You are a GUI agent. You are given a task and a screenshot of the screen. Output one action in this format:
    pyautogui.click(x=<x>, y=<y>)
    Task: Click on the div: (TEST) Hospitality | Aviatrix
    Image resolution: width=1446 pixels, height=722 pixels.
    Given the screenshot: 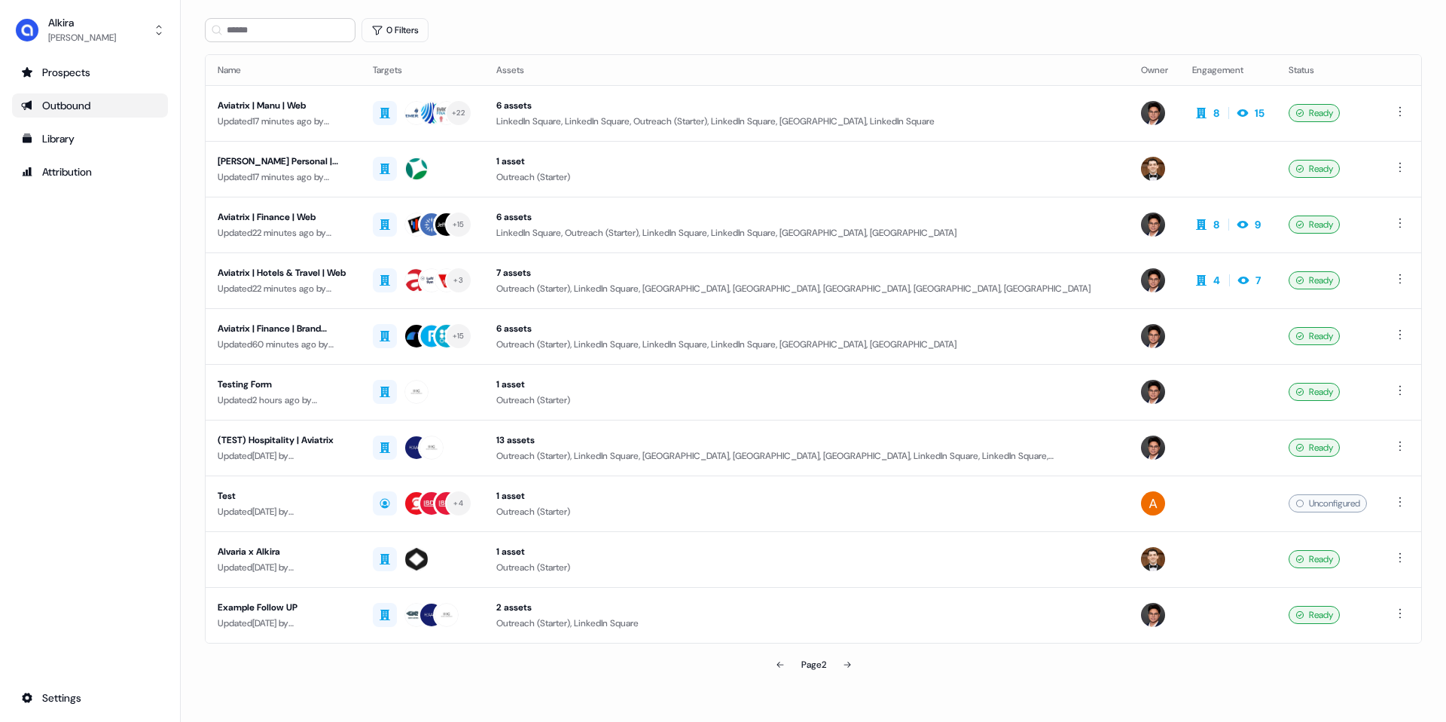 What is the action you would take?
    pyautogui.click(x=283, y=440)
    